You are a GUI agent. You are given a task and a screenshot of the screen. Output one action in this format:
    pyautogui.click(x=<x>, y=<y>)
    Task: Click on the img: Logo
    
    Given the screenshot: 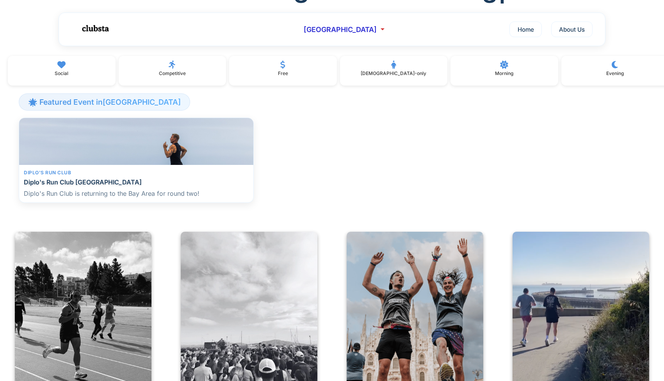 What is the action you would take?
    pyautogui.click(x=95, y=29)
    